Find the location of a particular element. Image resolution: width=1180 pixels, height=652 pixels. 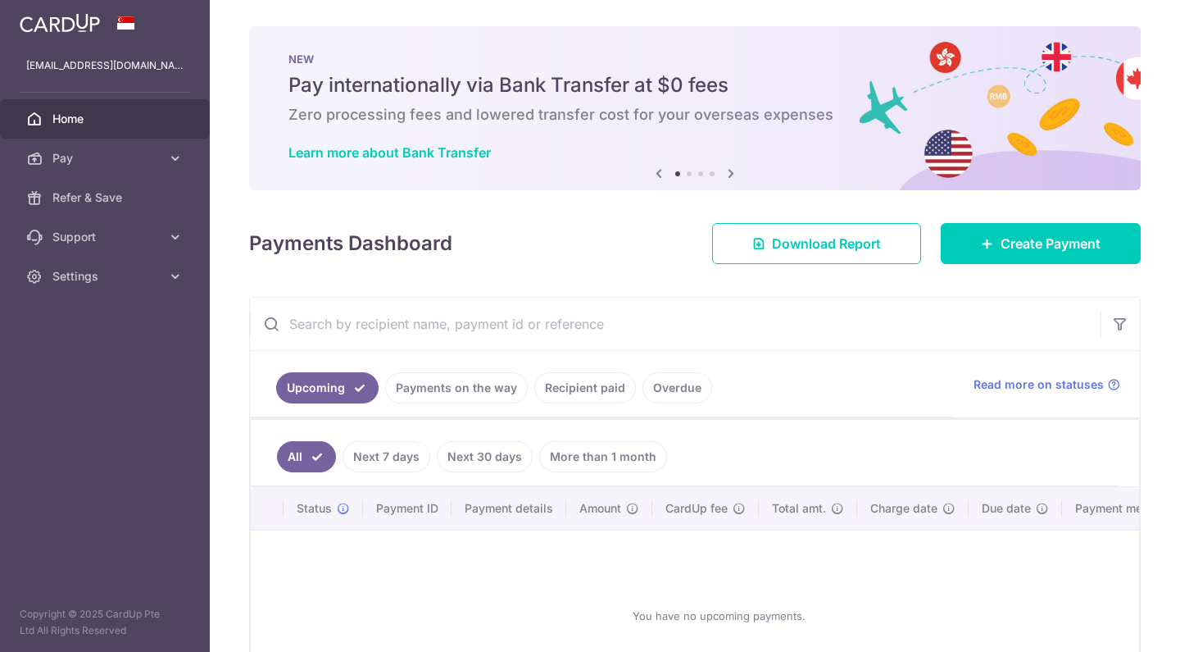

h6: Zero processing fees and lowered transfer cost for your overseas expenses is located at coordinates (695, 115).